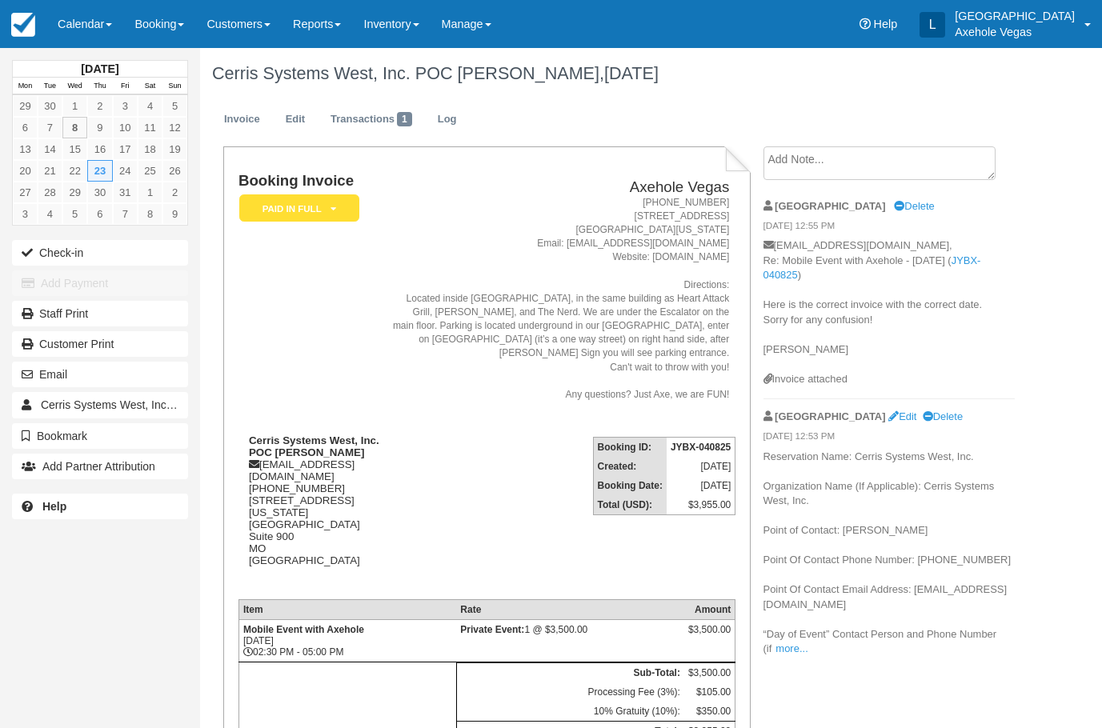  Describe the element at coordinates (561, 187) in the screenshot. I see `h2: Axehole Vegas` at that location.